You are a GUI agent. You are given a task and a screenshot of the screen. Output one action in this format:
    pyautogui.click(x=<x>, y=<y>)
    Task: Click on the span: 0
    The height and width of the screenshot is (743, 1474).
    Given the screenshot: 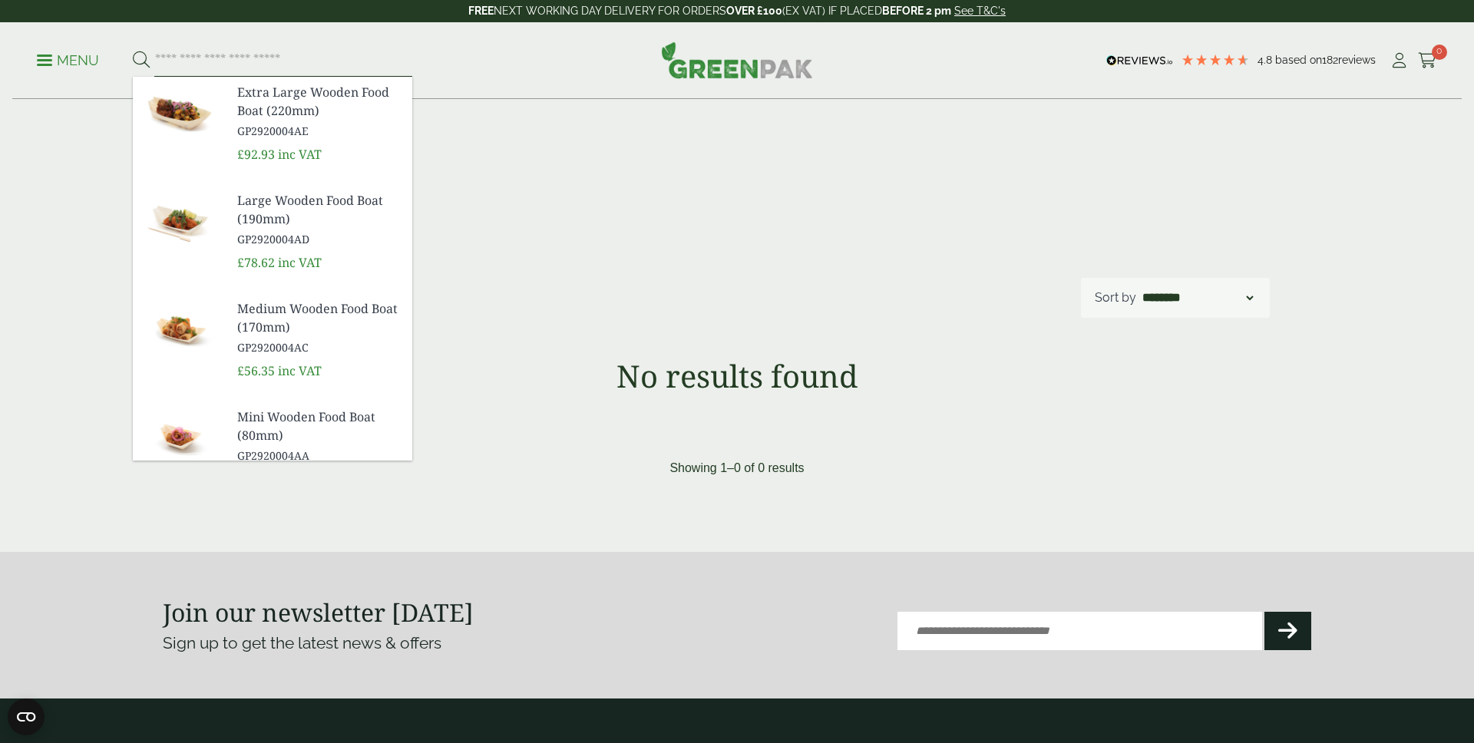 What is the action you would take?
    pyautogui.click(x=1440, y=52)
    